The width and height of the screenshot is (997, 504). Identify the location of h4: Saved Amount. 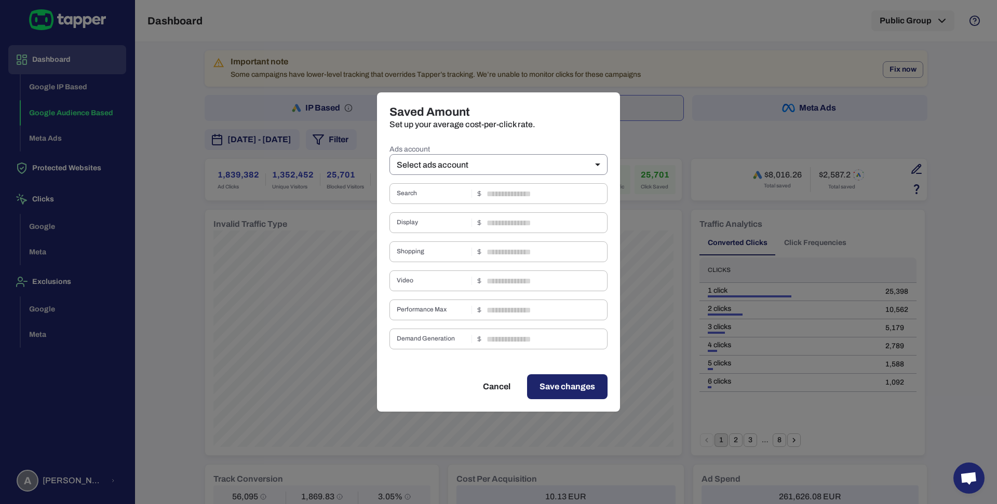
(499, 112).